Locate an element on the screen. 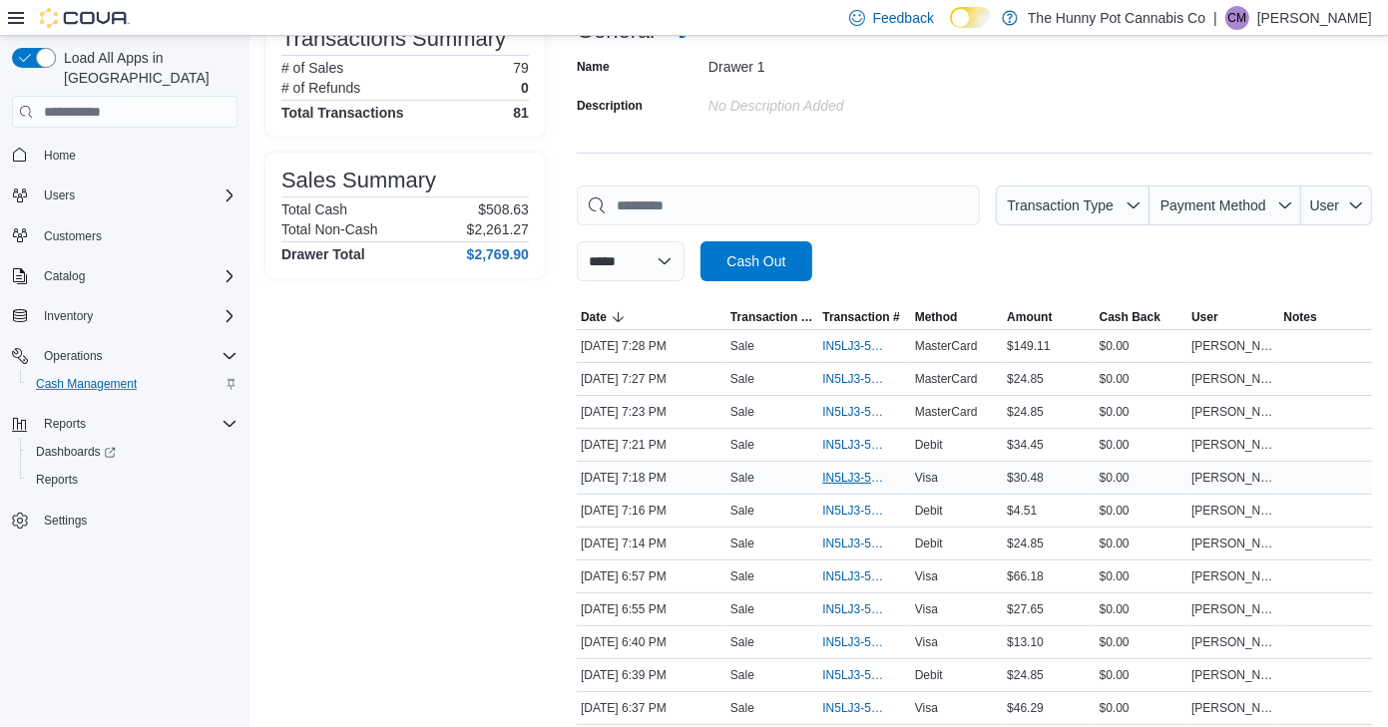 This screenshot has height=727, width=1388. h4: 81 is located at coordinates (521, 113).